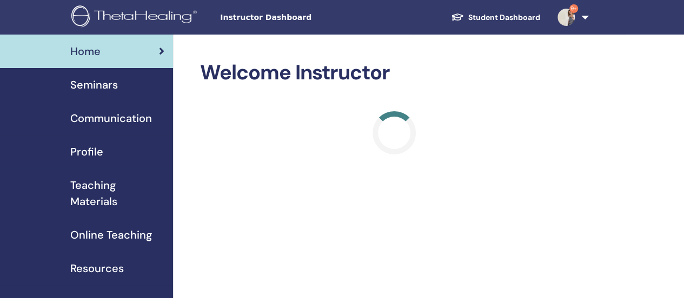  I want to click on span: Profile, so click(86, 152).